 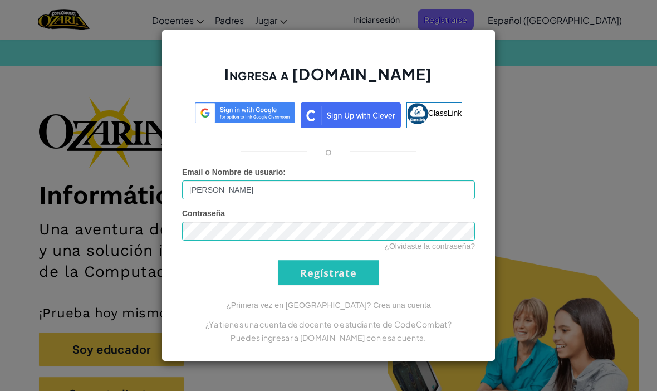 What do you see at coordinates (429, 246) in the screenshot?
I see `a: ¿Olvidaste la contraseña?` at bounding box center [429, 246].